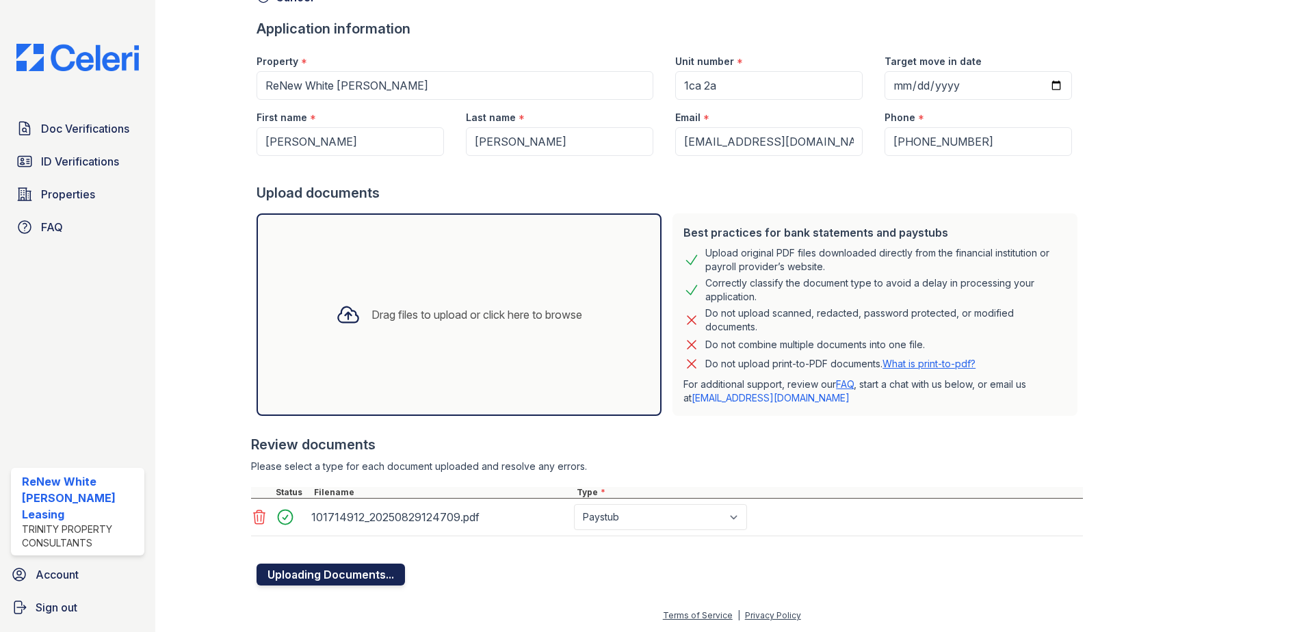 Image resolution: width=1308 pixels, height=632 pixels. What do you see at coordinates (773, 615) in the screenshot?
I see `a: Privacy Policy` at bounding box center [773, 615].